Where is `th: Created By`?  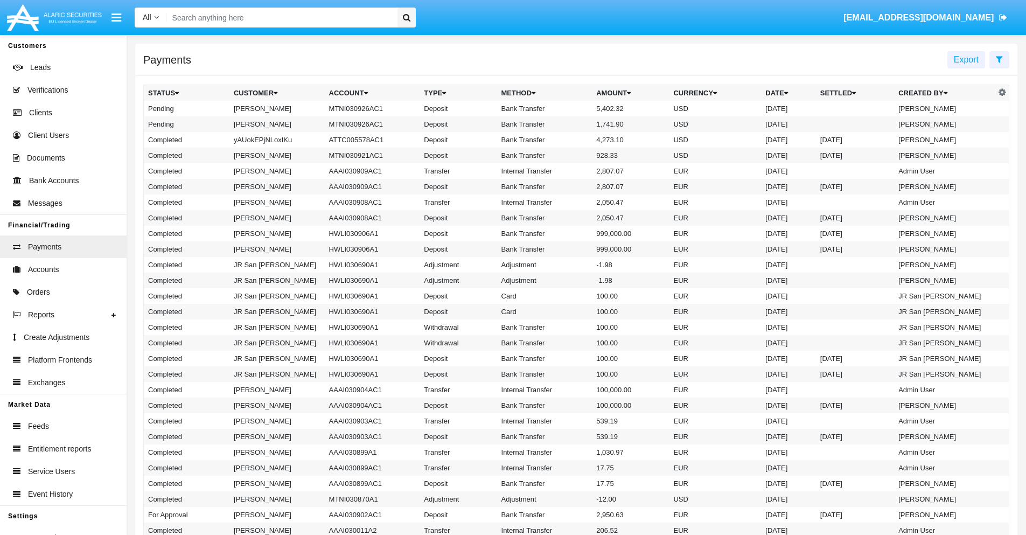 th: Created By is located at coordinates (945, 93).